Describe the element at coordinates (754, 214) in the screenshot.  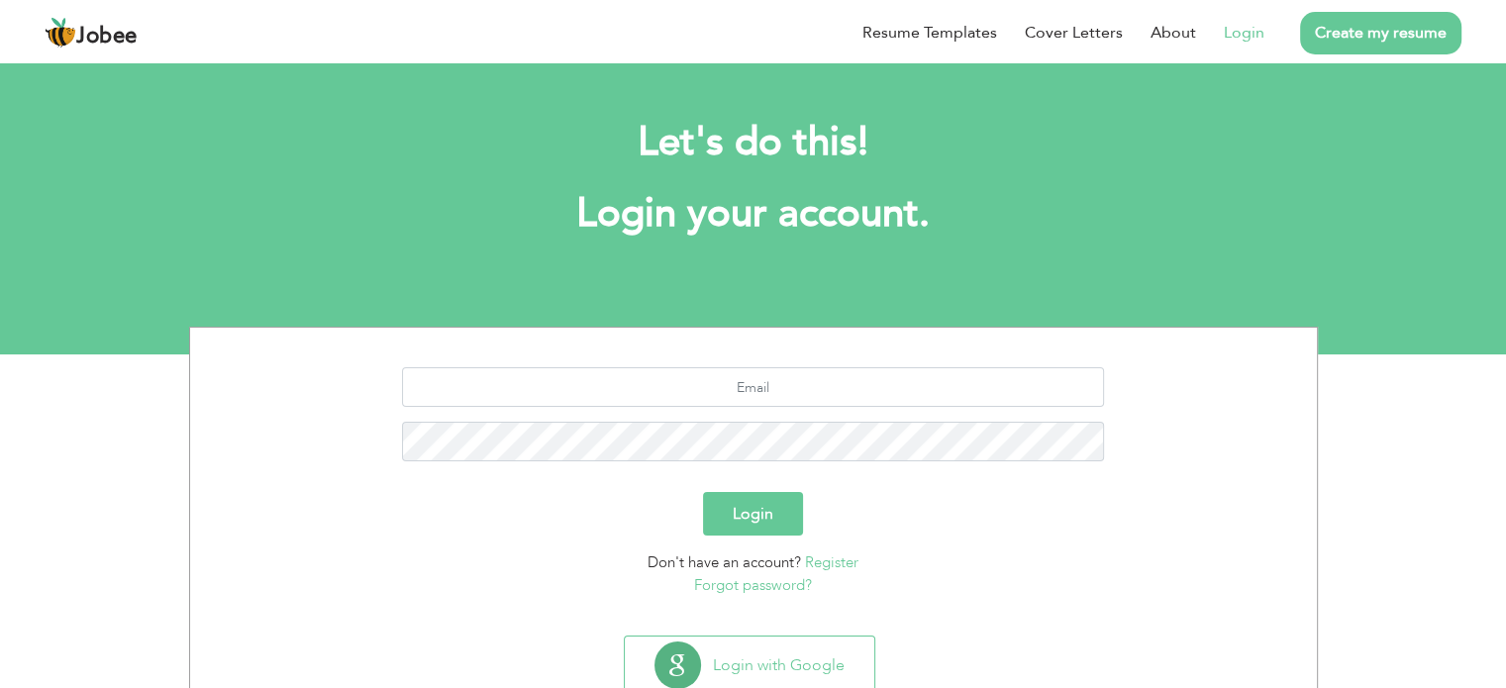
I see `h1: Login your account.` at that location.